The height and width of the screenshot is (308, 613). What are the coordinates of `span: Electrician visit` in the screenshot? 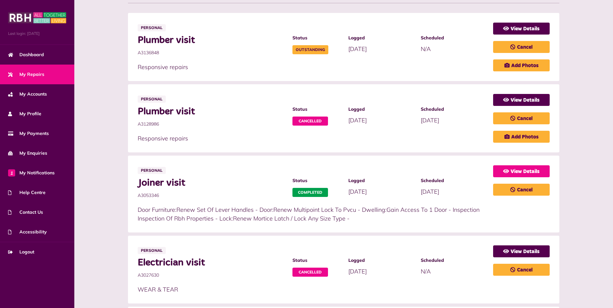 It's located at (212, 263).